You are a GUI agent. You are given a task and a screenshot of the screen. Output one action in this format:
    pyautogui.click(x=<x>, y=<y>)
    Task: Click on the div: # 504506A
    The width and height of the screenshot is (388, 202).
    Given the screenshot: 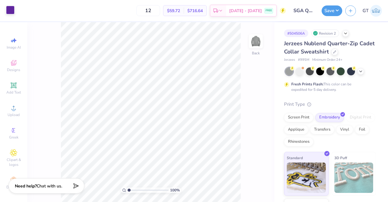 What is the action you would take?
    pyautogui.click(x=296, y=33)
    